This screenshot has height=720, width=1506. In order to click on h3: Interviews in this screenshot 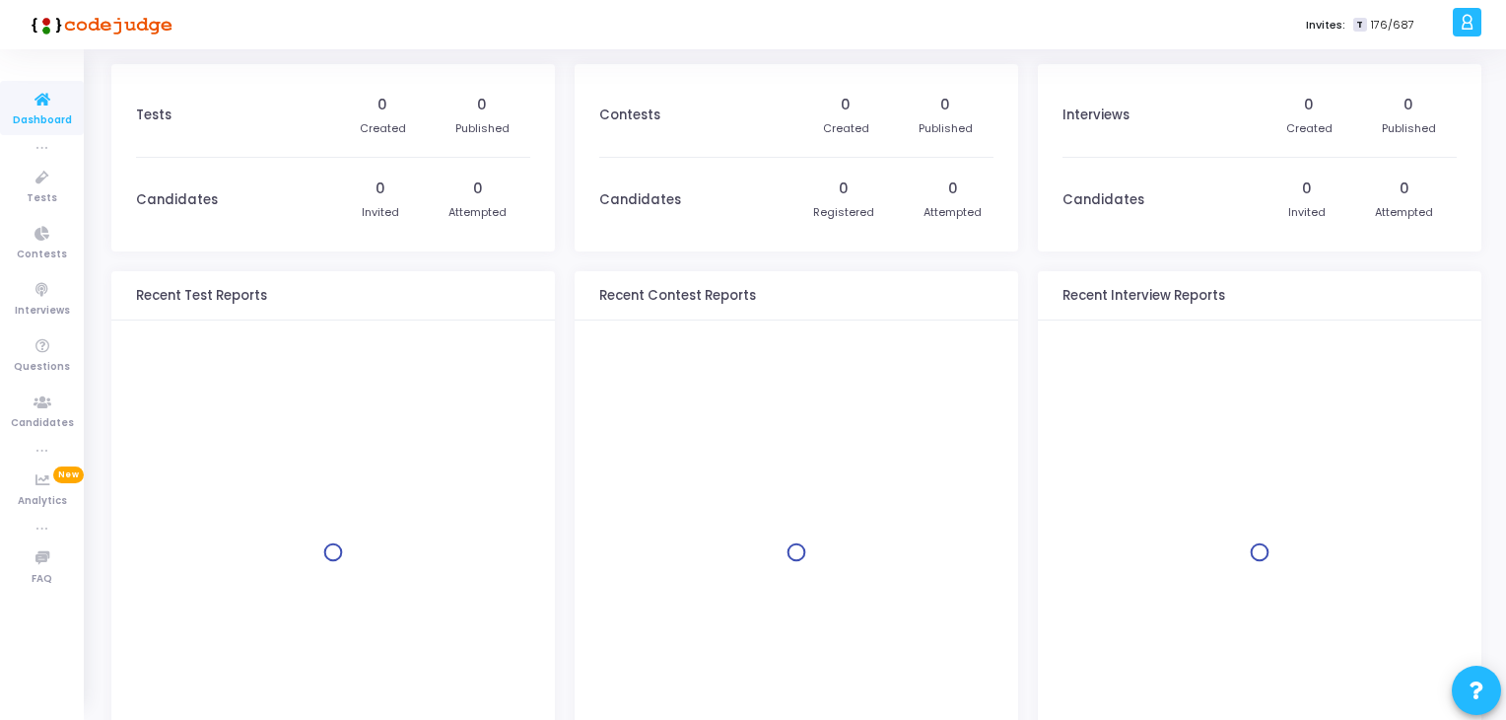, I will do `click(1096, 115)`.